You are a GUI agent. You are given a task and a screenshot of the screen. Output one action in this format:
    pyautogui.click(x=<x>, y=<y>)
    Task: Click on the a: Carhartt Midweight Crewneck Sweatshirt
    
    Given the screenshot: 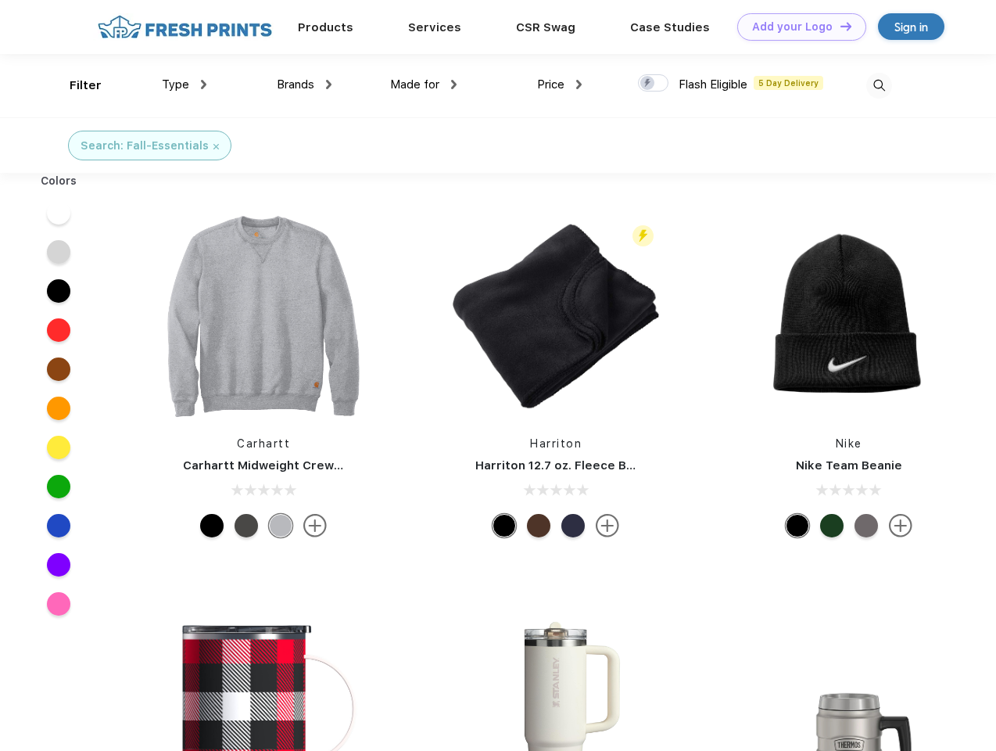 What is the action you would take?
    pyautogui.click(x=307, y=465)
    